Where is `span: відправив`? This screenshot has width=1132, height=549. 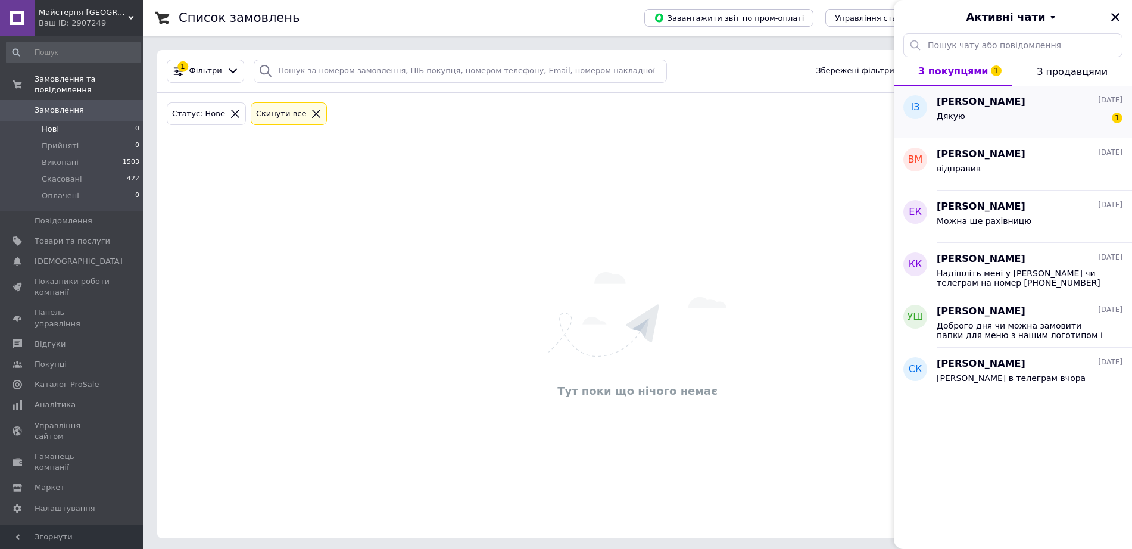 span: відправив is located at coordinates (959, 169).